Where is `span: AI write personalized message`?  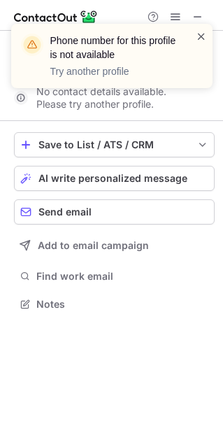 span: AI write personalized message is located at coordinates (113, 178).